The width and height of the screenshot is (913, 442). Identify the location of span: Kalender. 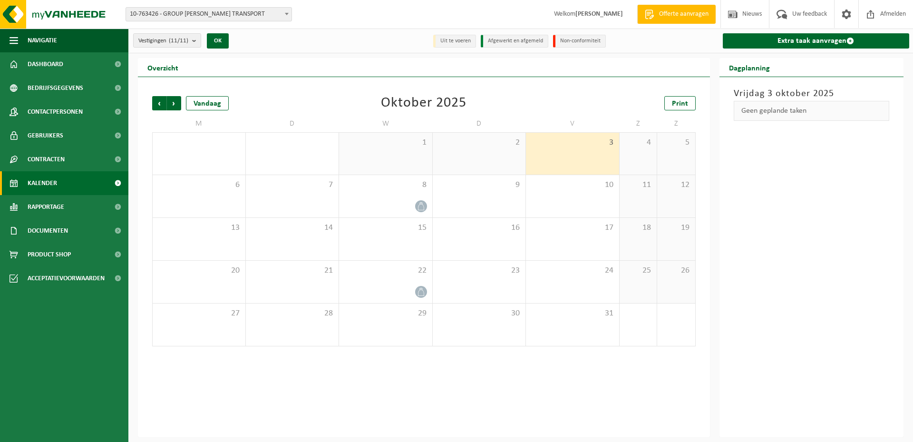
(42, 183).